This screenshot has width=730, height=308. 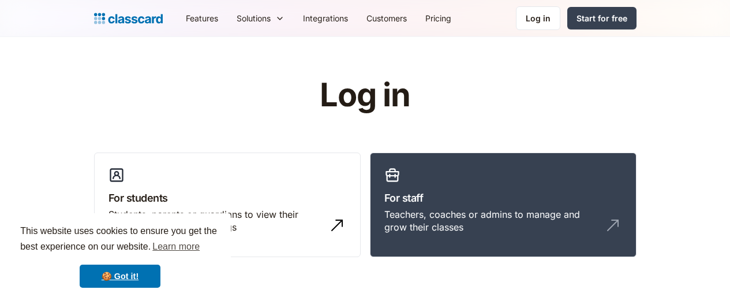 I want to click on a: Features, so click(x=202, y=18).